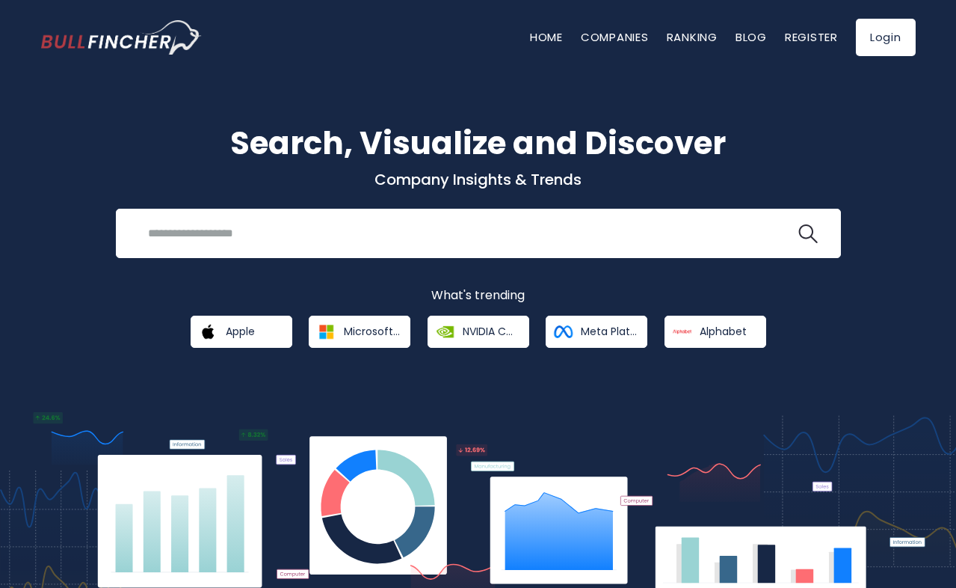 This screenshot has height=588, width=956. What do you see at coordinates (121, 37) in the screenshot?
I see `img: bullfincher logo` at bounding box center [121, 37].